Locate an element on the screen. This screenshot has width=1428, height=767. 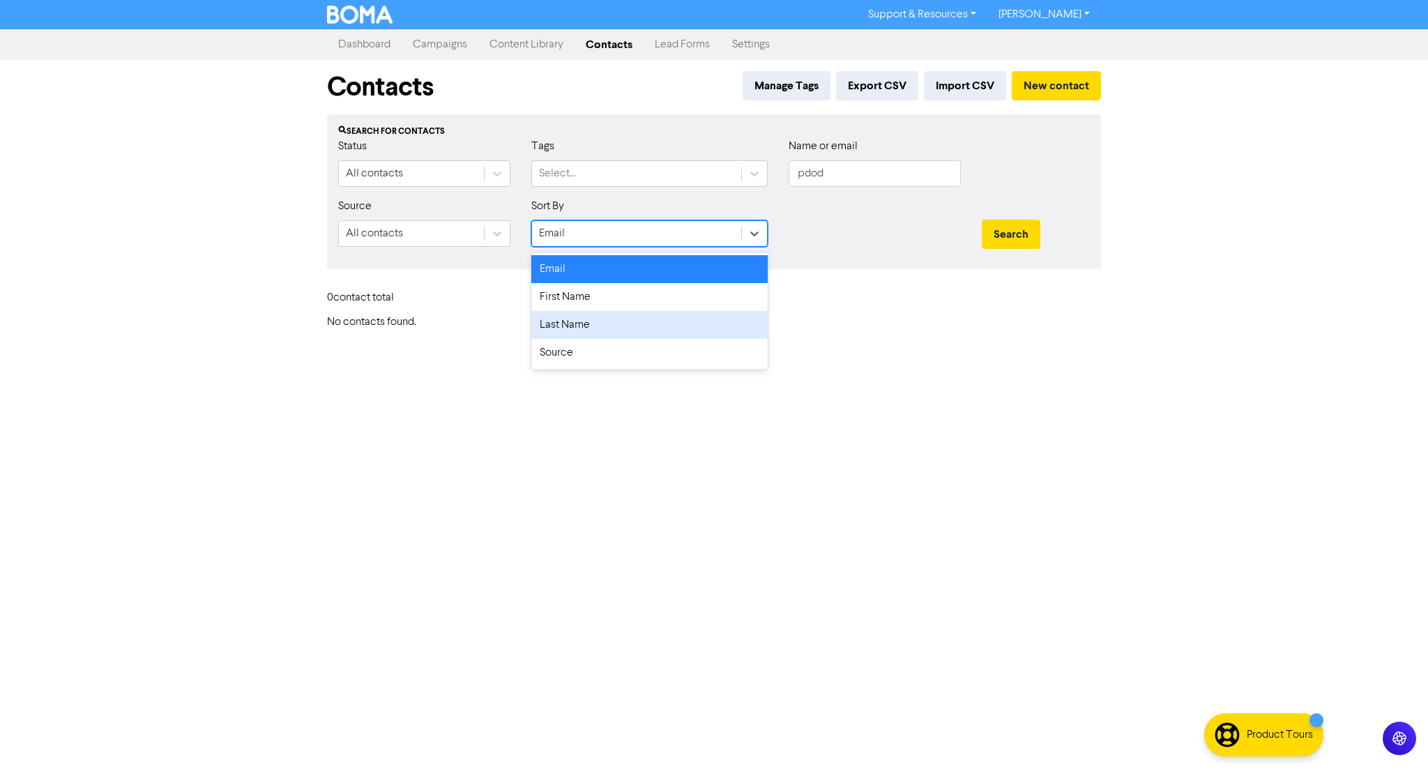
a: Contacts is located at coordinates (609, 45).